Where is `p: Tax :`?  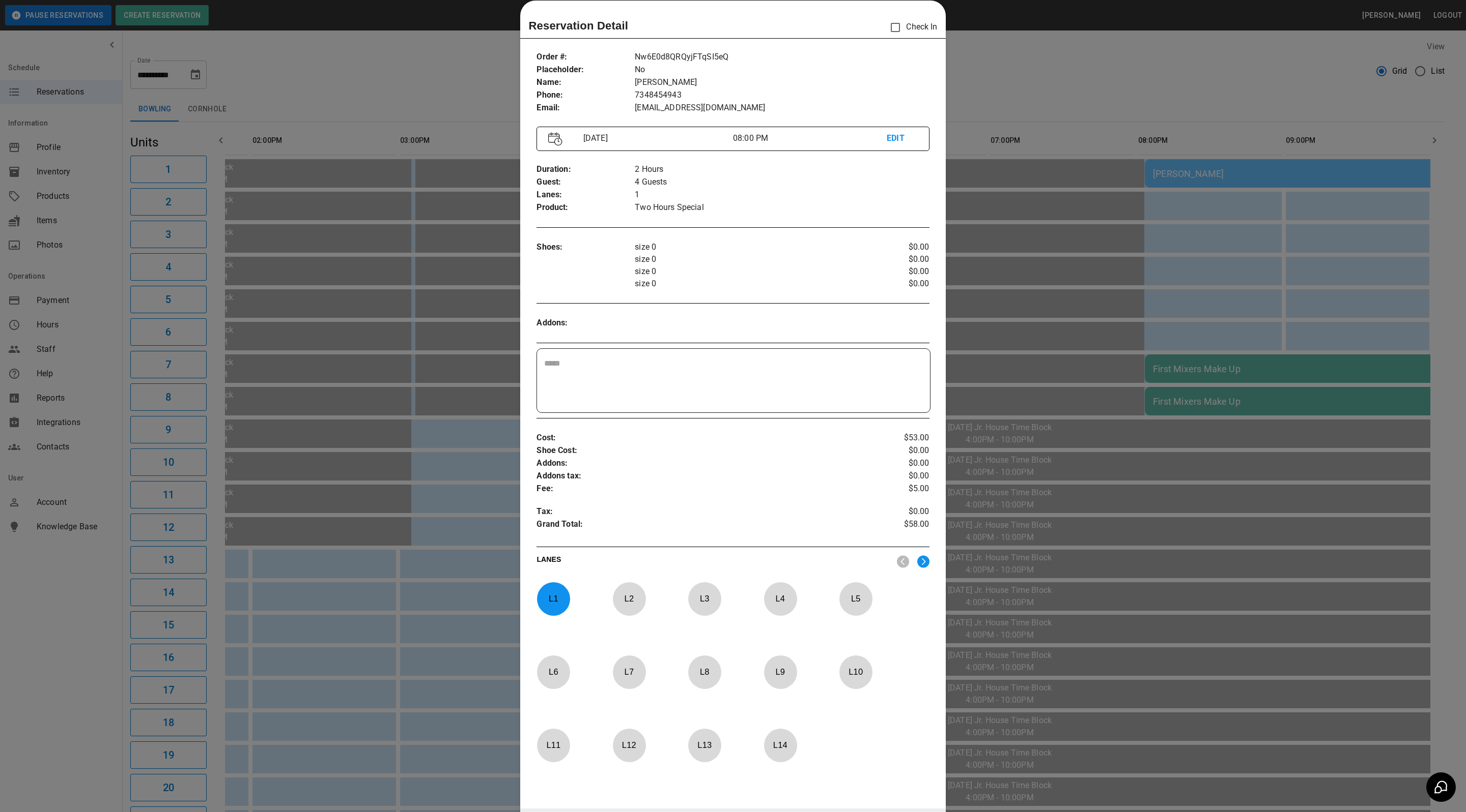
p: Tax : is located at coordinates (700, 512).